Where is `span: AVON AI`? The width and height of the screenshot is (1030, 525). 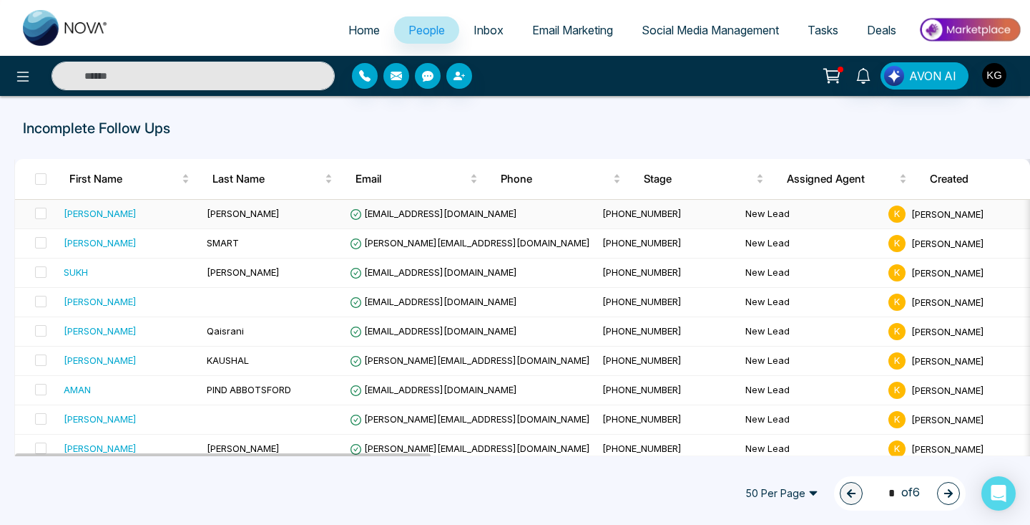
span: AVON AI is located at coordinates (933, 76).